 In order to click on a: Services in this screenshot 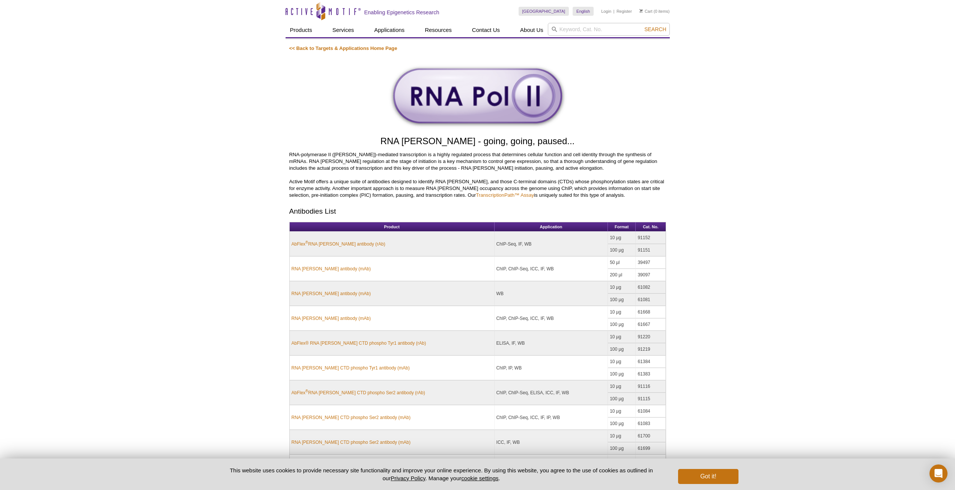, I will do `click(343, 30)`.